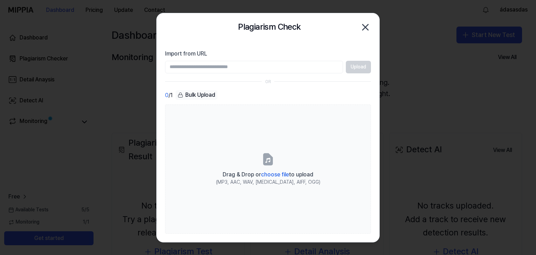  I want to click on label: Import from URL, so click(268, 54).